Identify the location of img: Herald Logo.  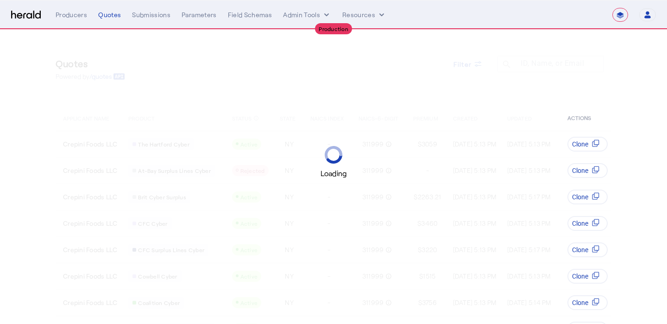
(26, 15).